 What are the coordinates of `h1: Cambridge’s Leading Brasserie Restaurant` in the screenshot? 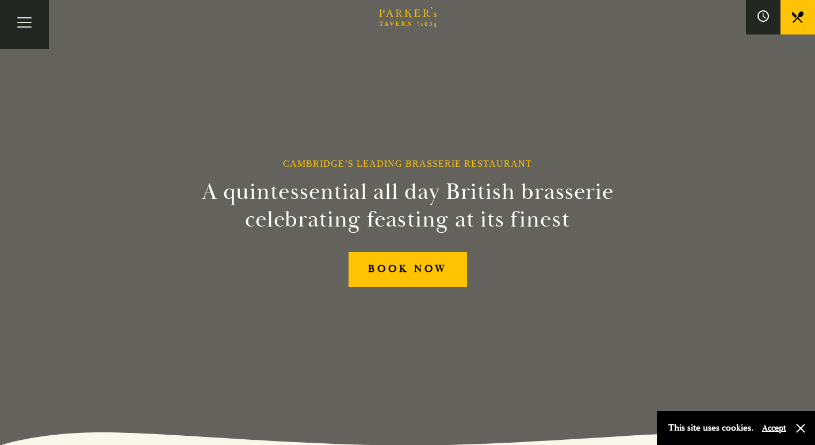 It's located at (407, 163).